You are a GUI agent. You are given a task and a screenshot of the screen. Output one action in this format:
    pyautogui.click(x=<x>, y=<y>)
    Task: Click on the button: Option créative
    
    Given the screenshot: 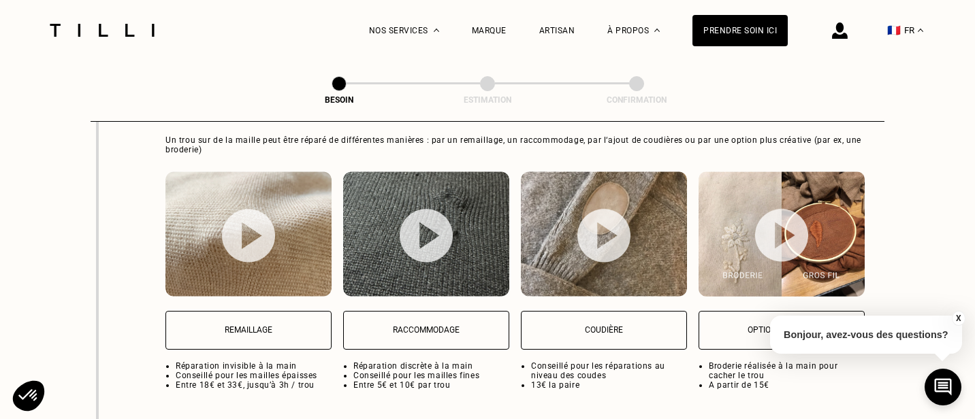 What is the action you would take?
    pyautogui.click(x=781, y=330)
    